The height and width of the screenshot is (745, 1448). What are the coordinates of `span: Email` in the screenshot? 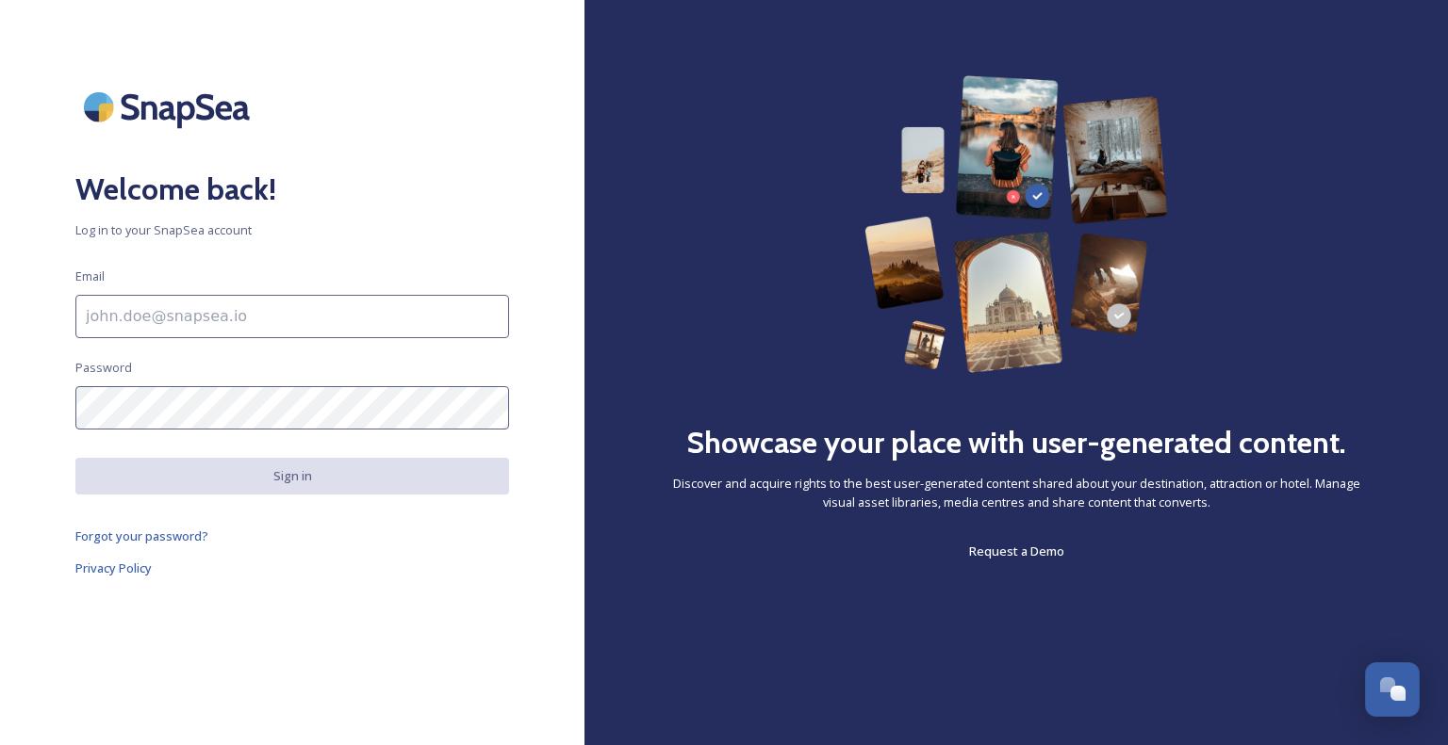 It's located at (90, 276).